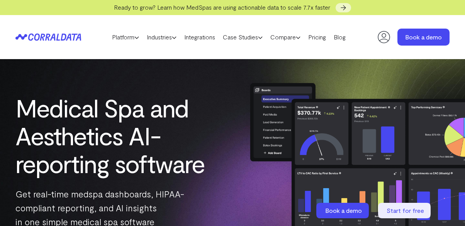 The height and width of the screenshot is (226, 465). I want to click on a: Blog, so click(339, 37).